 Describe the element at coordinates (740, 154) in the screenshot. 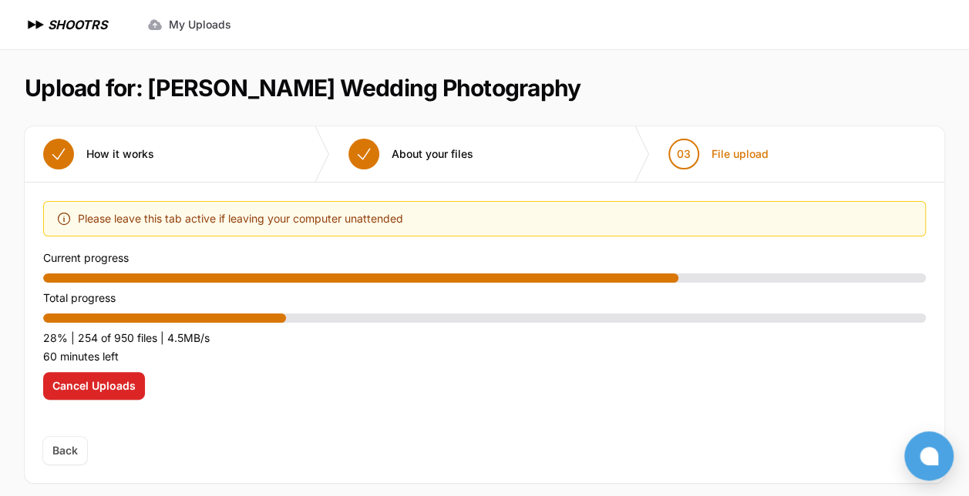

I see `span: File upload` at that location.